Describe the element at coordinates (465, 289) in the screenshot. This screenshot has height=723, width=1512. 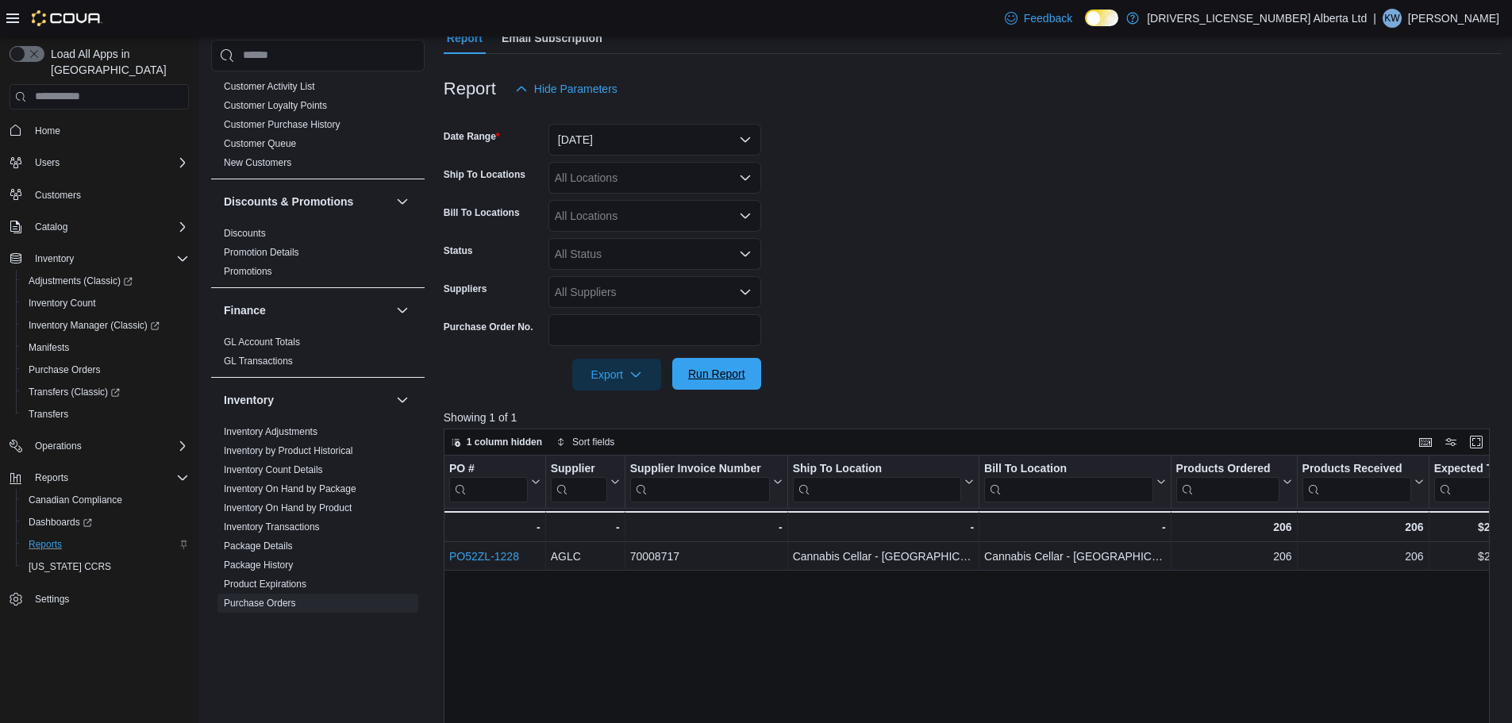
I see `label: Suppliers` at that location.